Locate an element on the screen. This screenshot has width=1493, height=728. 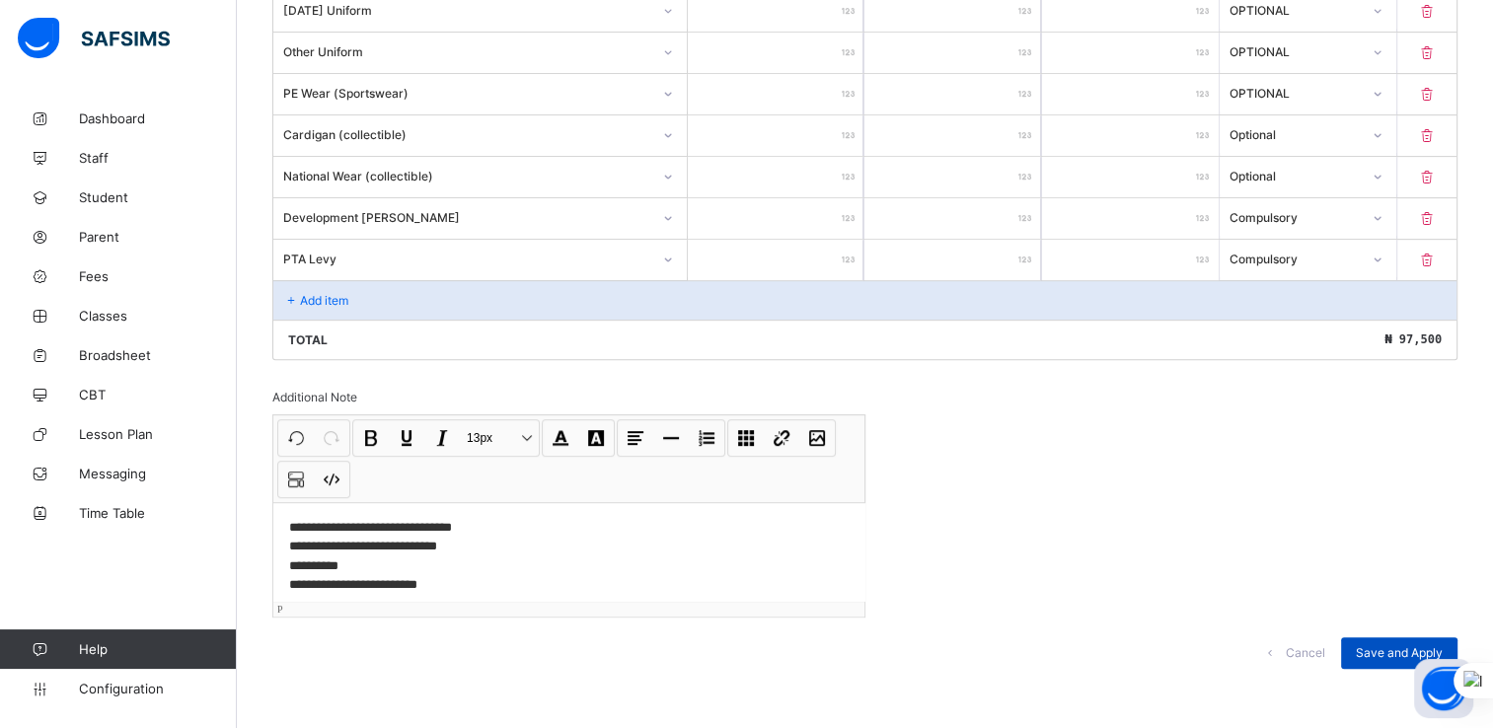
span: Help is located at coordinates (157, 649).